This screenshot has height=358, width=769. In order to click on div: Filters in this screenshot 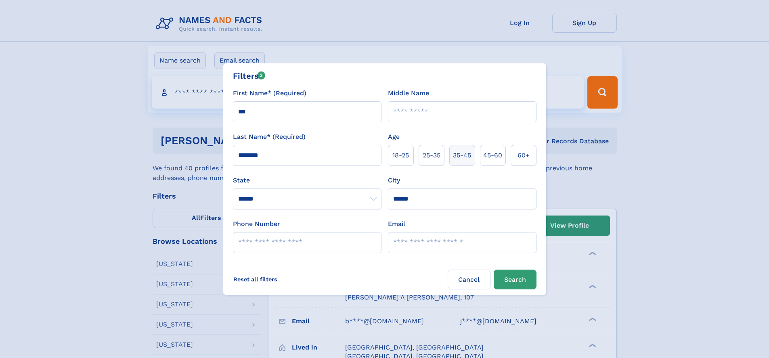, I will do `click(249, 76)`.